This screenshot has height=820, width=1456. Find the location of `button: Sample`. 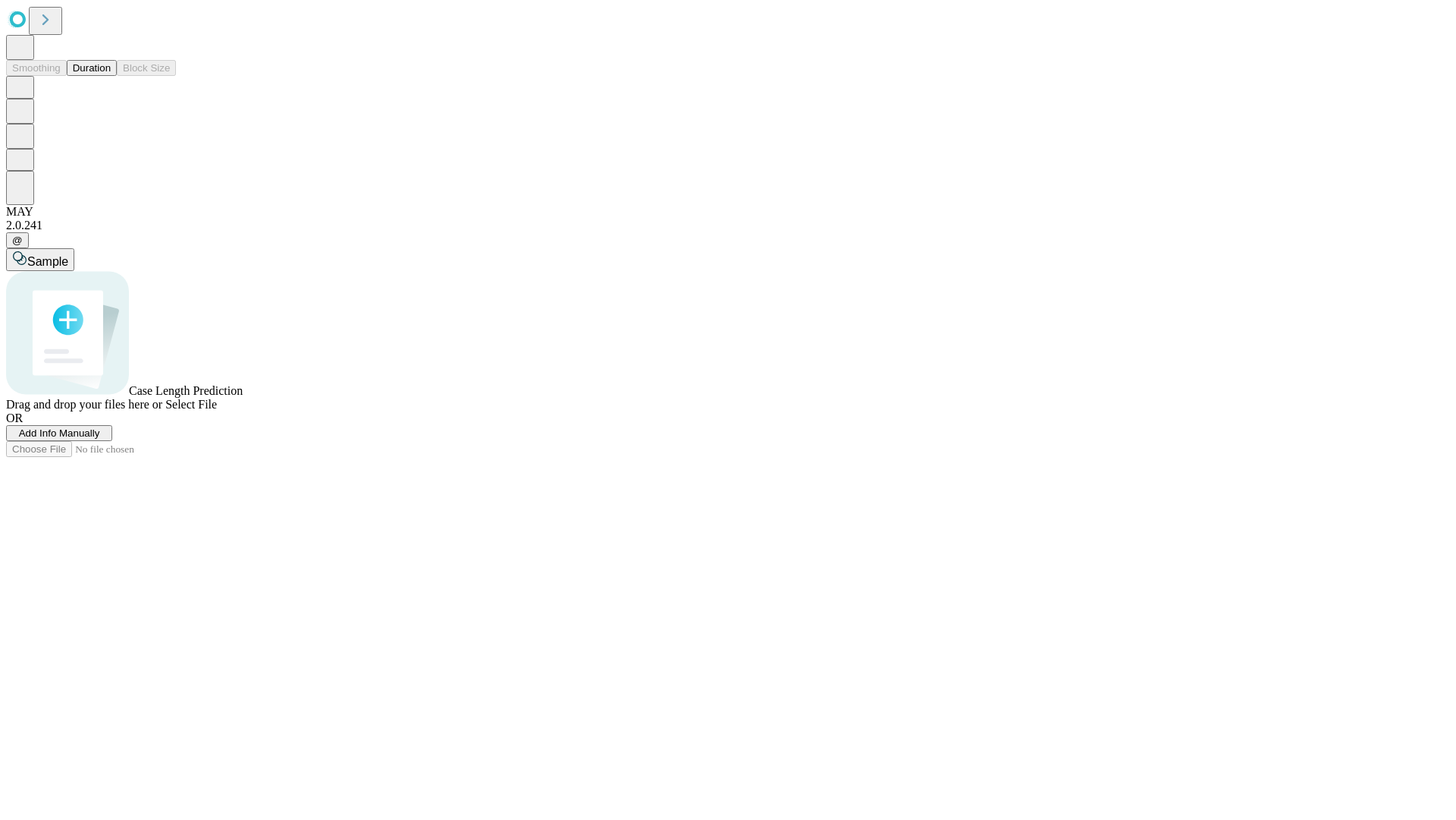

button: Sample is located at coordinates (40, 260).